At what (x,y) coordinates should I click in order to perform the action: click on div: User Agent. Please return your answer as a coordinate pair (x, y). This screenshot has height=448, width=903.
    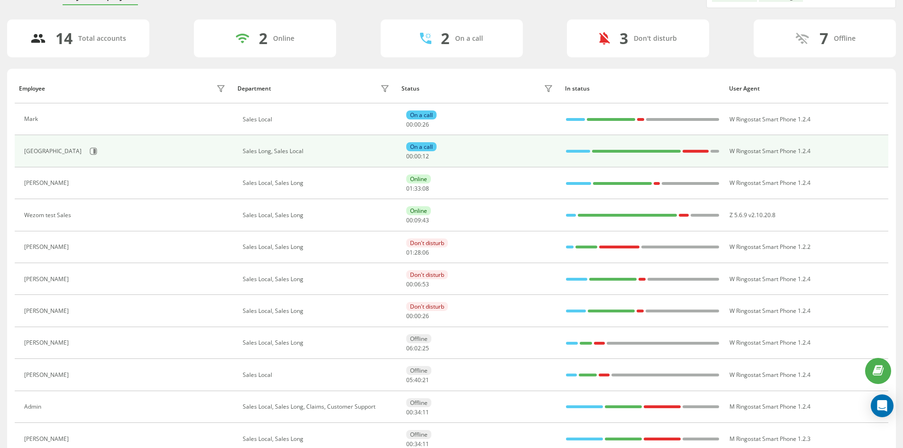
    Looking at the image, I should click on (806, 89).